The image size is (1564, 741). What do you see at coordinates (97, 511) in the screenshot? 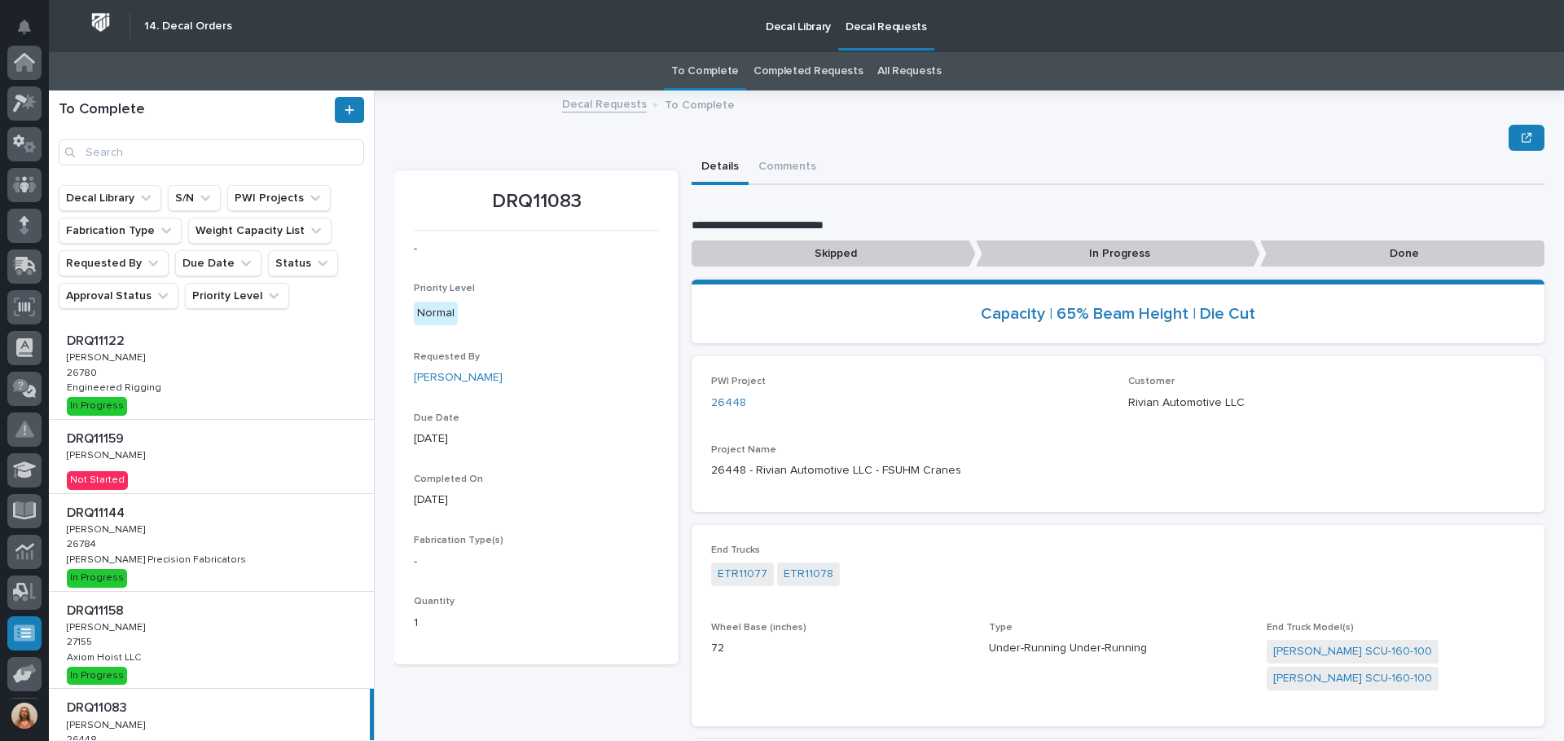
I see `p: DRQ11144` at bounding box center [97, 511].